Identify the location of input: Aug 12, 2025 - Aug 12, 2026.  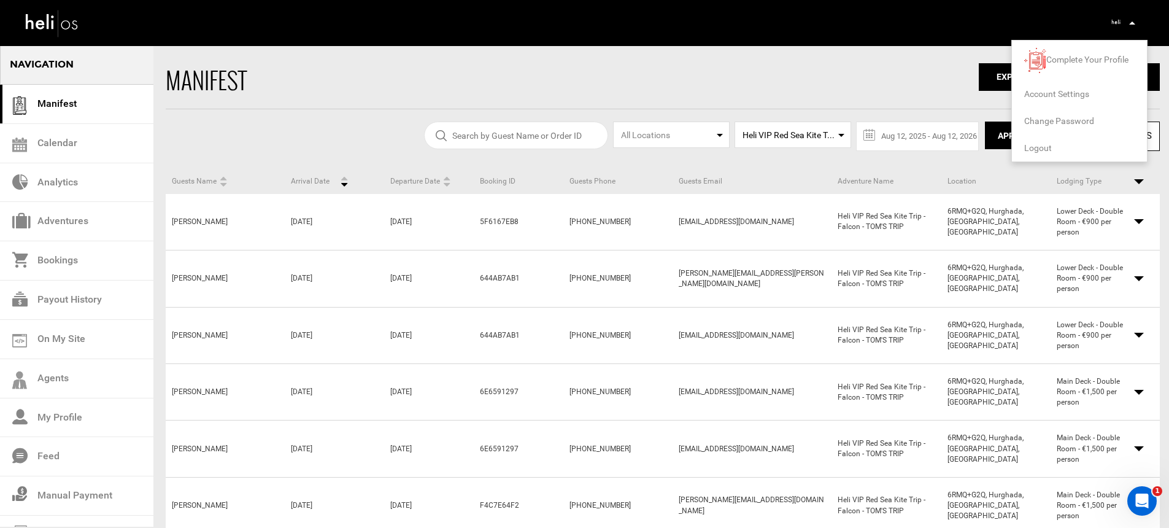
(923, 135).